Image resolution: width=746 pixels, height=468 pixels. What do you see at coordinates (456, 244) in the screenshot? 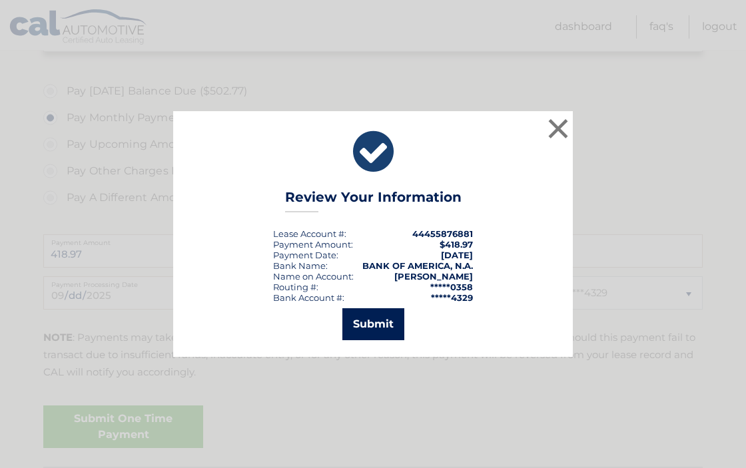
I see `span: $418.97` at bounding box center [456, 244].